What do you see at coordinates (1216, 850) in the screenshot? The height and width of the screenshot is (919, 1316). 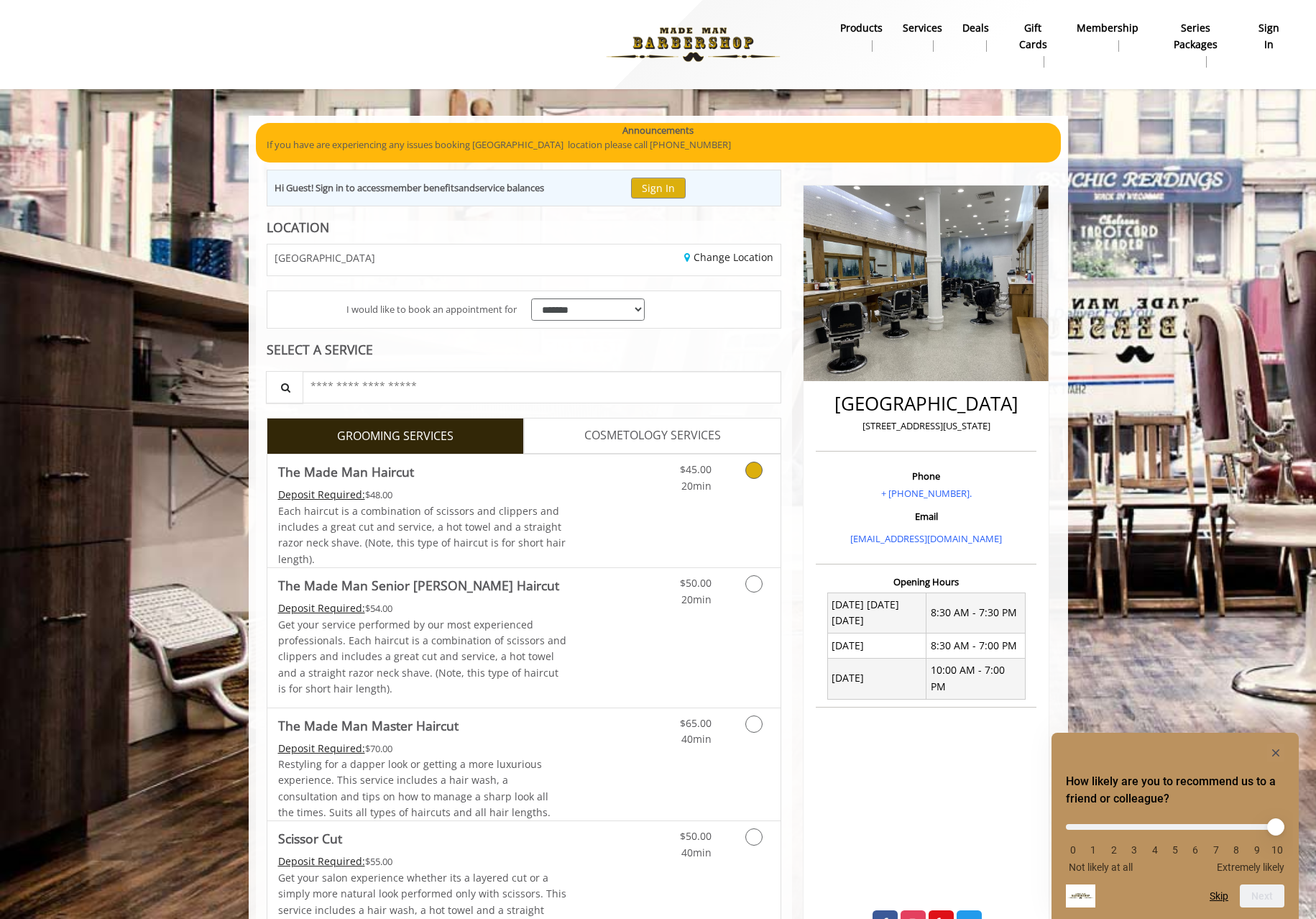 I see `li: 7` at bounding box center [1216, 850].